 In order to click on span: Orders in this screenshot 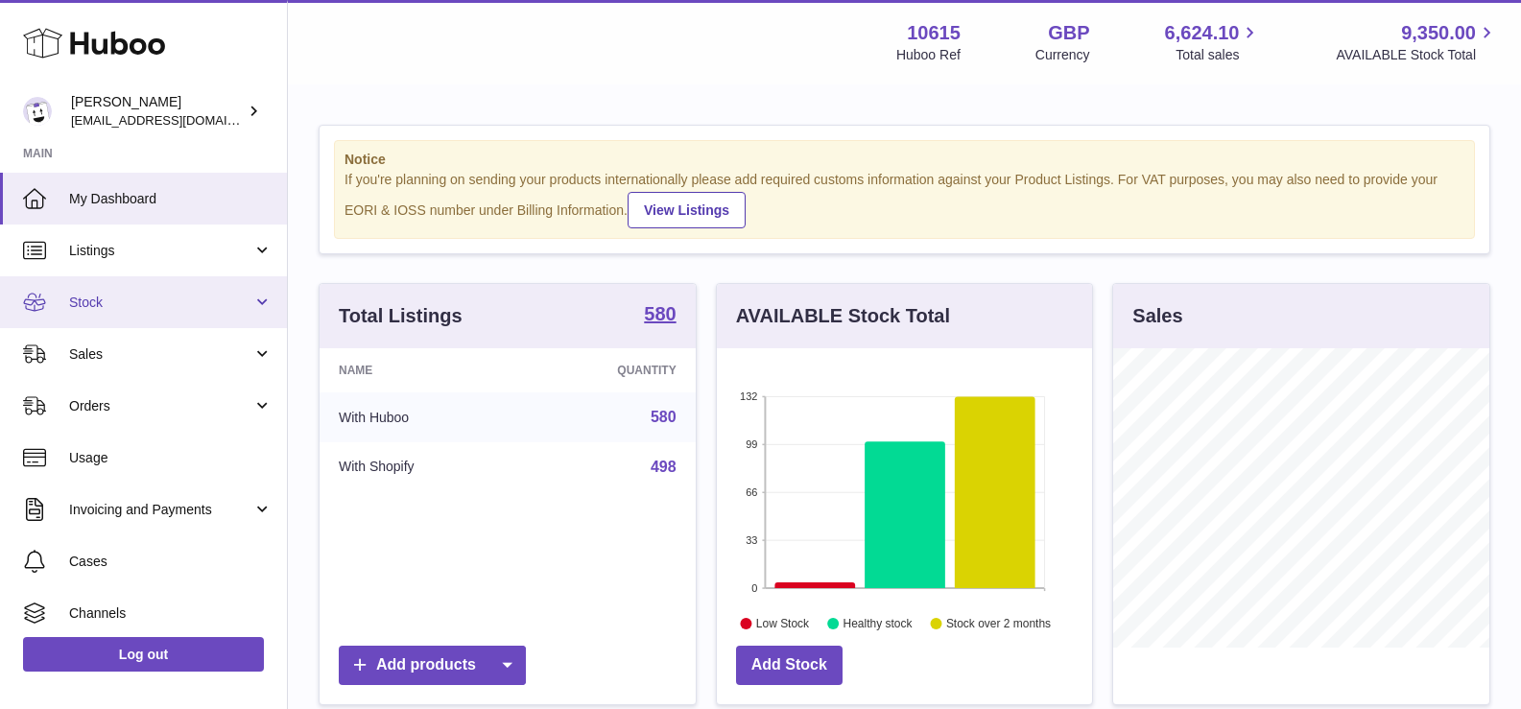, I will do `click(160, 406)`.